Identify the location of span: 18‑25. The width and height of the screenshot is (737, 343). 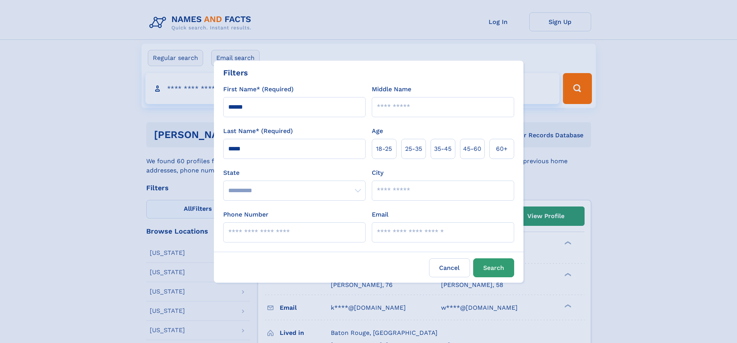
(384, 149).